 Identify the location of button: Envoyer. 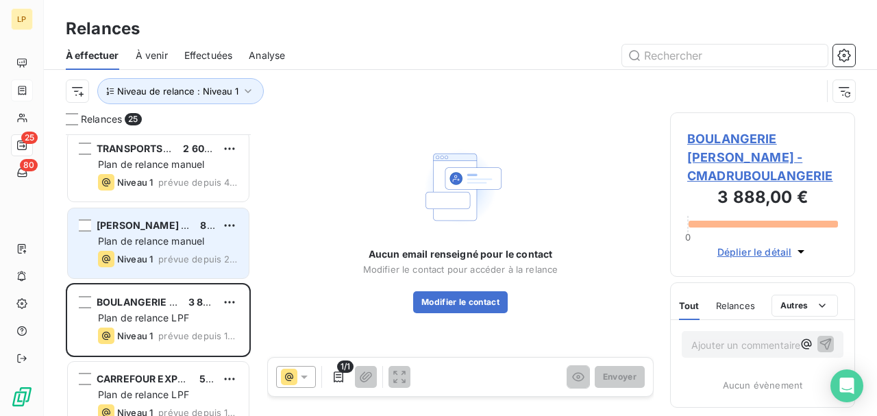
(619, 377).